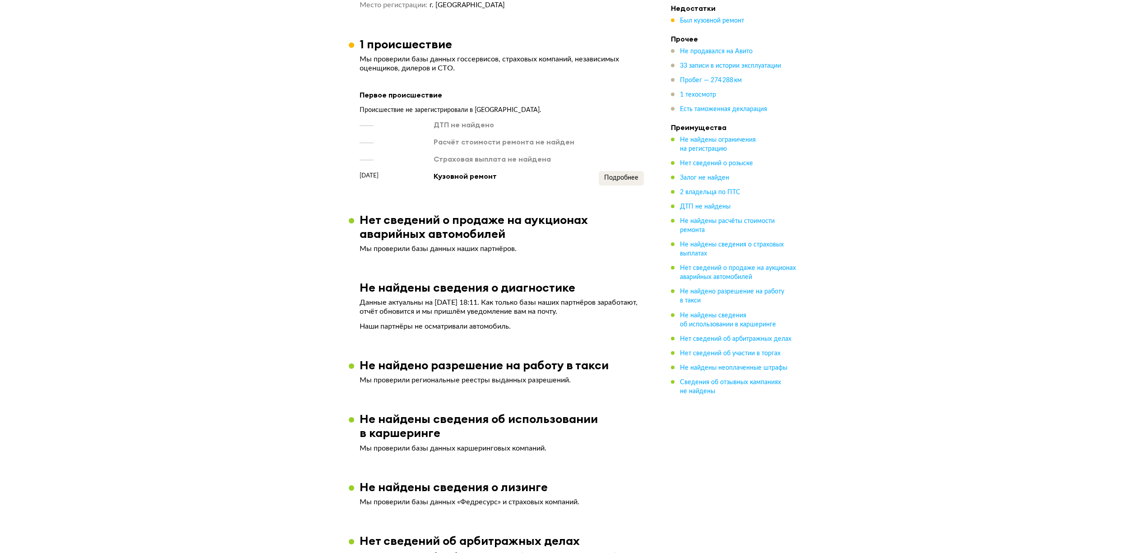  I want to click on div: Кузовной ремонт, so click(465, 176).